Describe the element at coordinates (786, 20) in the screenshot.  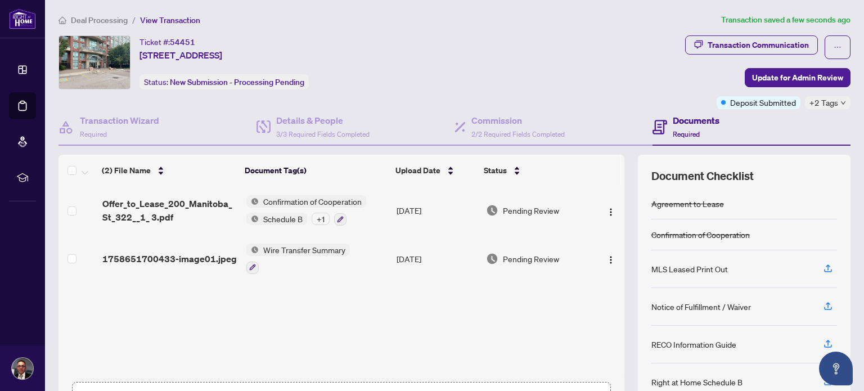
I see `article: Transaction saved a few seconds ago` at that location.